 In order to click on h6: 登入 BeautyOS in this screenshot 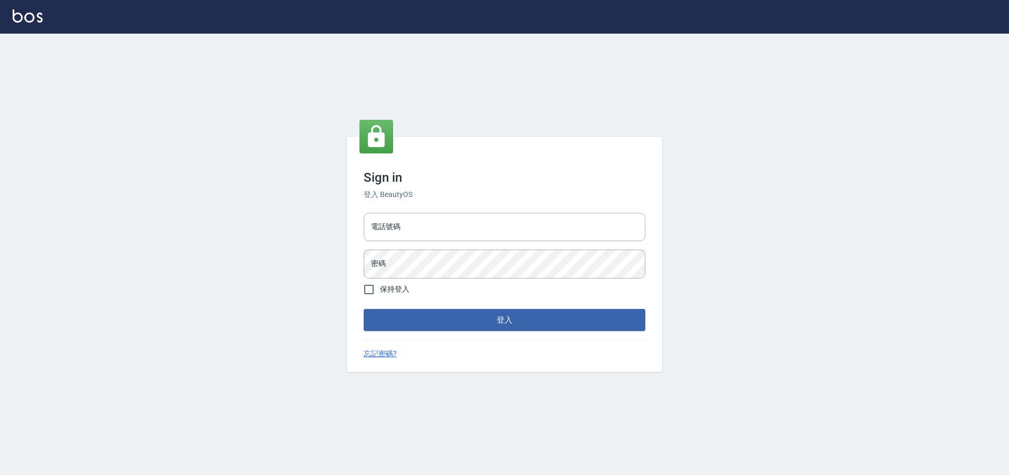, I will do `click(504, 194)`.